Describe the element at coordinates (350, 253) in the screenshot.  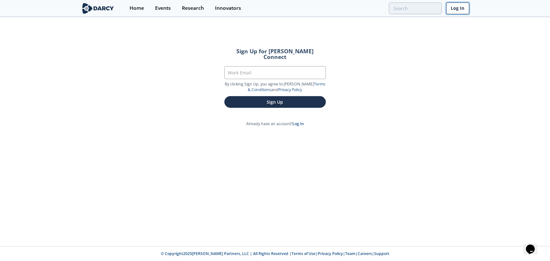
I see `a: Team` at that location.